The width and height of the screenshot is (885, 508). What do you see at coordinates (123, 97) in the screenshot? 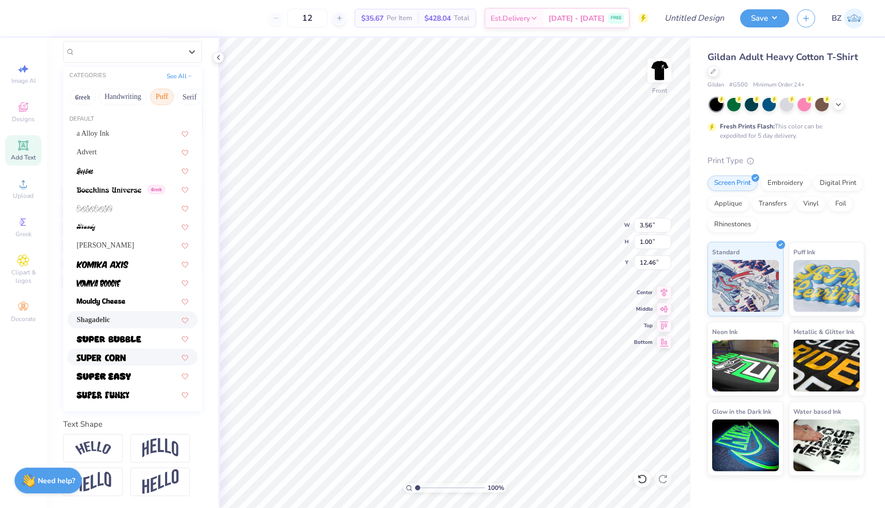
I see `button: Handwriting` at bounding box center [123, 97].